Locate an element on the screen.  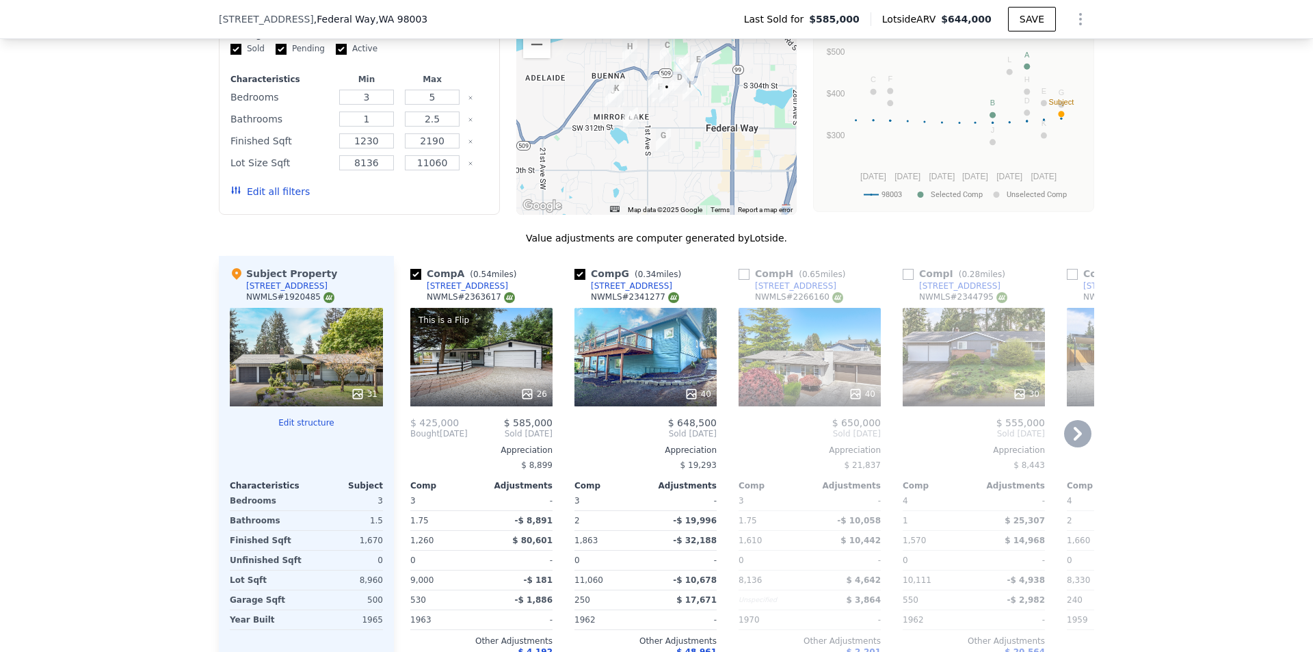
img: NWMLS Logo is located at coordinates (838, 297).